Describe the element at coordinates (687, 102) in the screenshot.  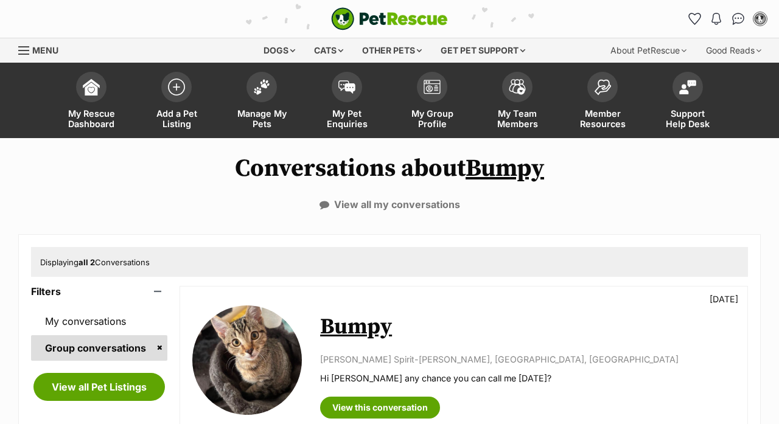
I see `a: Support Help Desk` at that location.